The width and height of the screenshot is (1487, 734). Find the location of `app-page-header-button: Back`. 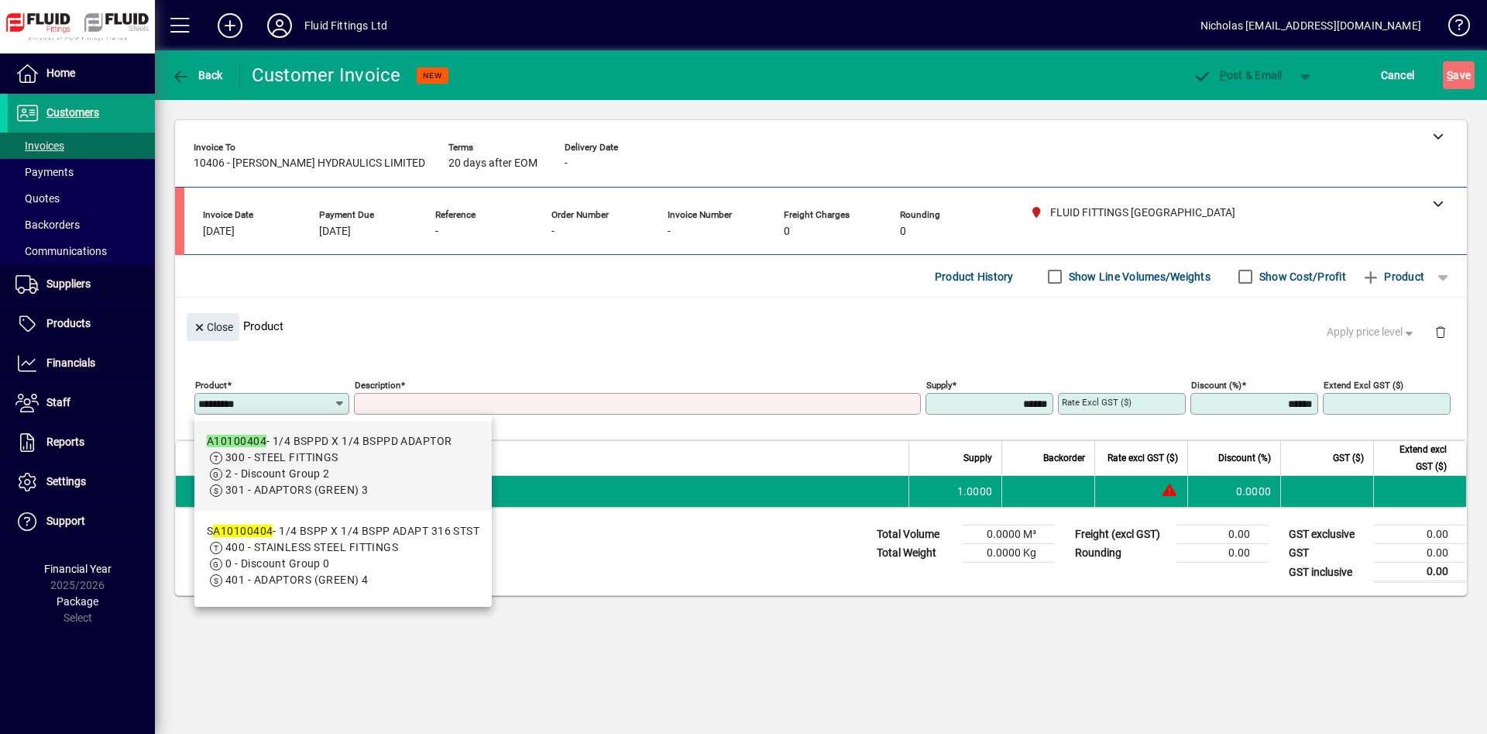

app-page-header-button: Back is located at coordinates (198, 75).